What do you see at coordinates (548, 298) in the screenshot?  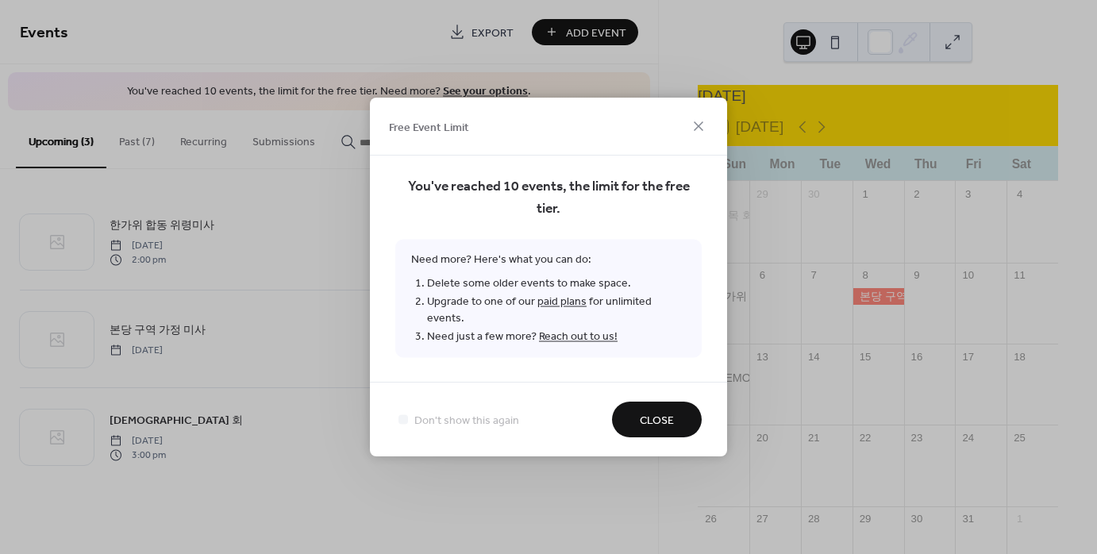 I see `span: Need more? Here's what you can do:` at bounding box center [548, 298].